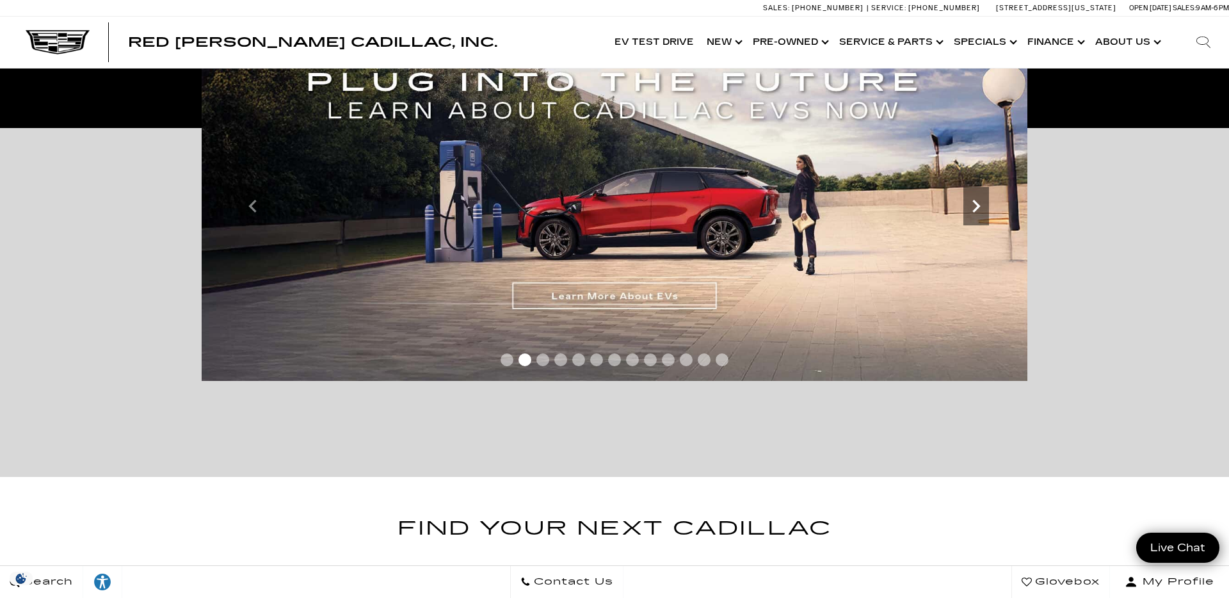 The height and width of the screenshot is (598, 1229). I want to click on a: New, so click(723, 42).